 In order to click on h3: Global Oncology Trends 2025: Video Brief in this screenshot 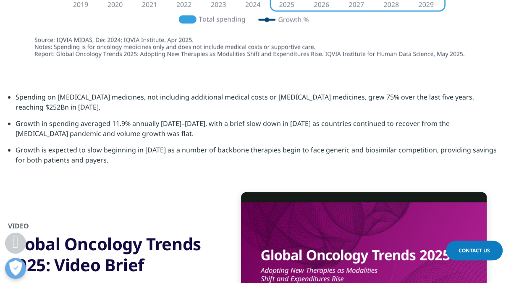, I will do `click(110, 255)`.